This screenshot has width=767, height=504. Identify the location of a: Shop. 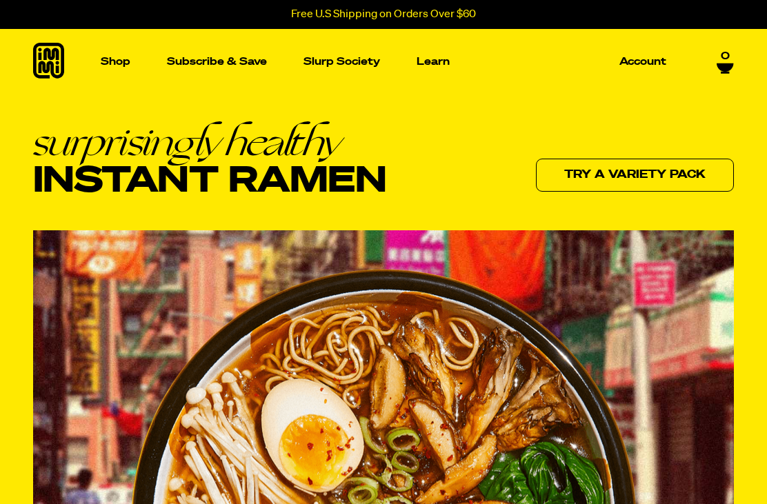
(115, 61).